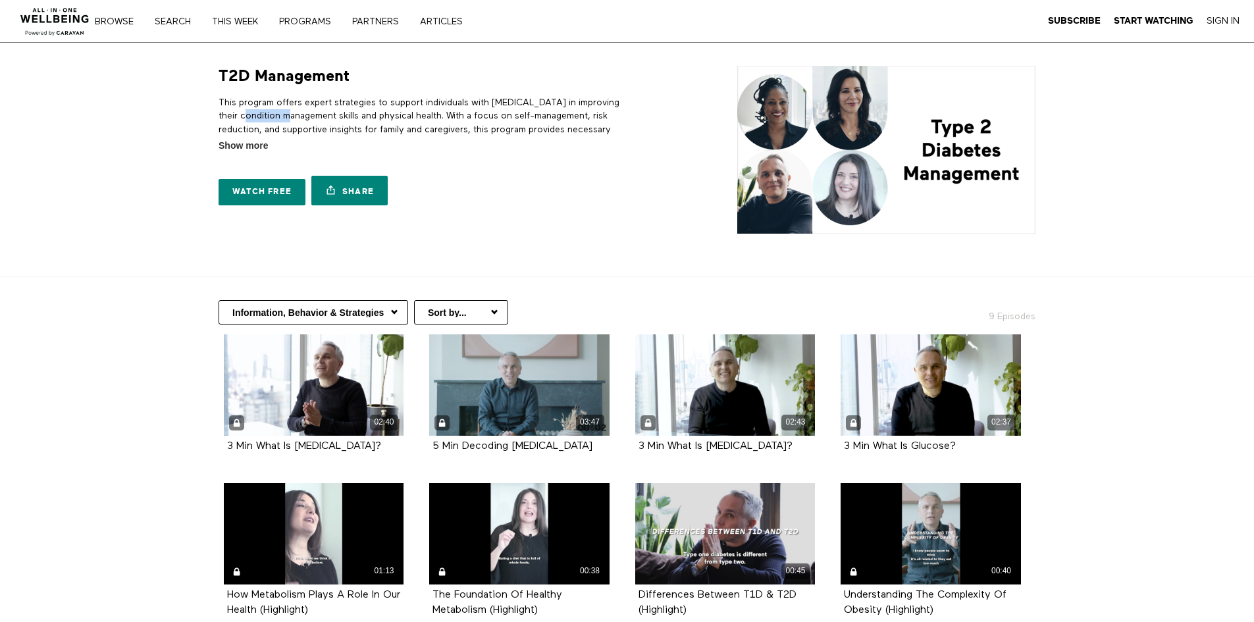 The width and height of the screenshot is (1254, 622). What do you see at coordinates (519, 385) in the screenshot?
I see `a: 5 Min Decoding Diabetes 03:47` at bounding box center [519, 385].